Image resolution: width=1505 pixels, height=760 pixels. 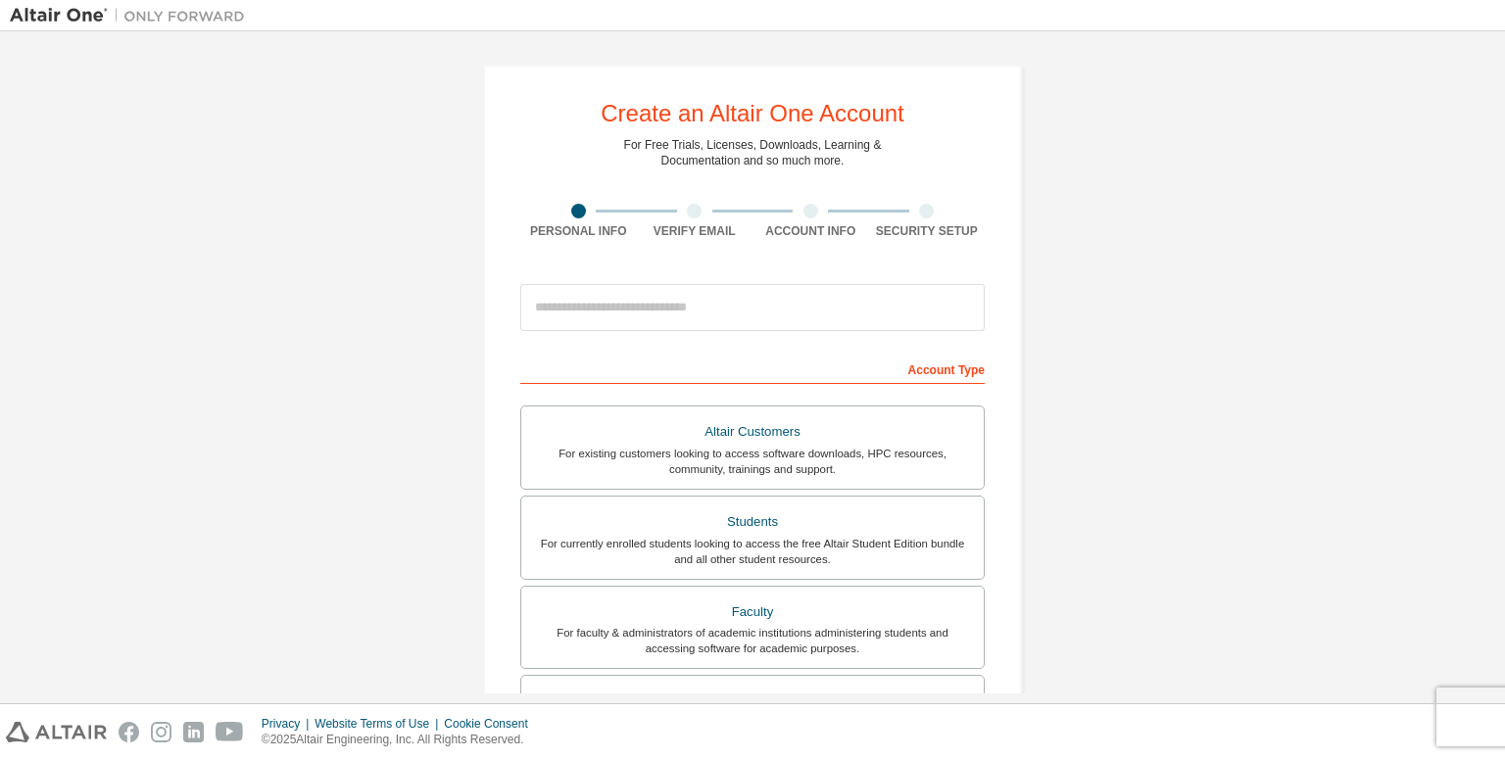 What do you see at coordinates (927, 231) in the screenshot?
I see `div: Security Setup` at bounding box center [927, 231].